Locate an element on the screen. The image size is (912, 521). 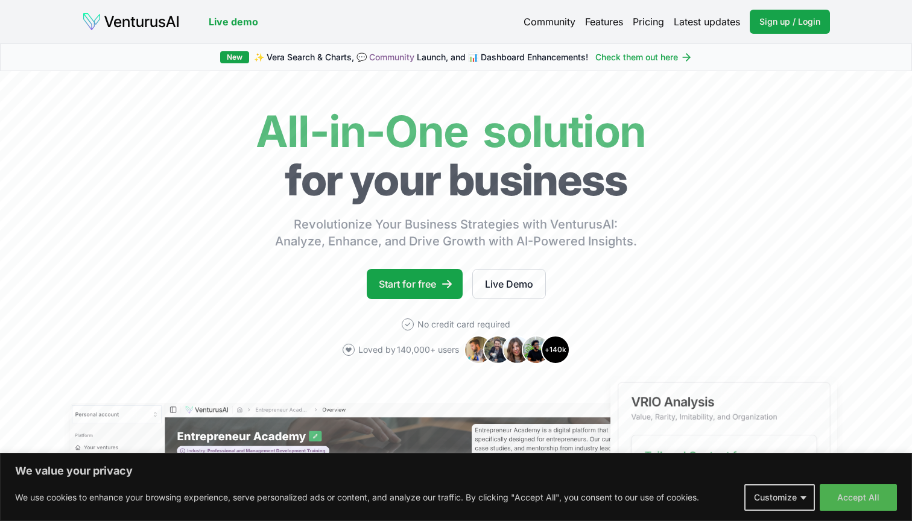
button: Customize is located at coordinates (779, 498).